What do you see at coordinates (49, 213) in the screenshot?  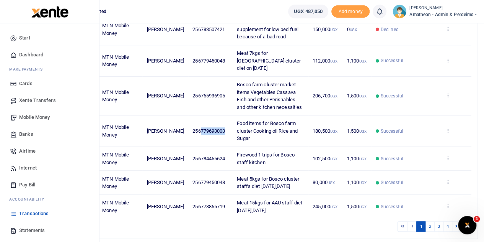 I see `a: Transactions` at bounding box center [49, 213].